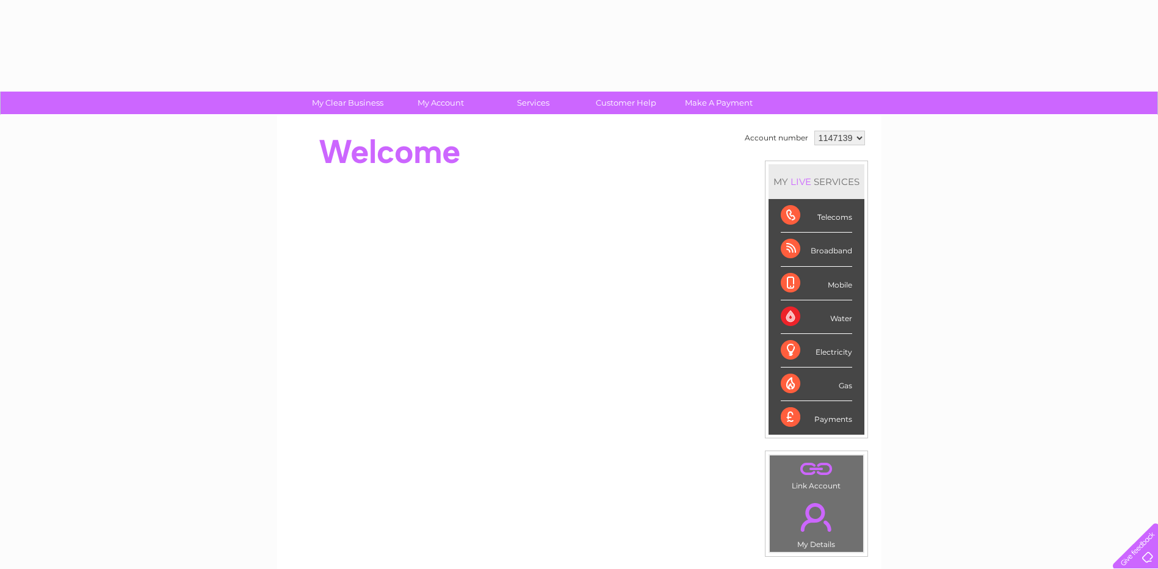 This screenshot has height=569, width=1158. Describe the element at coordinates (816, 418) in the screenshot. I see `div: Payments` at that location.